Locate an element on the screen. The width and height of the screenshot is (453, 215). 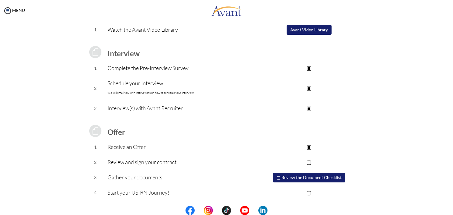
td: 4 is located at coordinates (95, 192).